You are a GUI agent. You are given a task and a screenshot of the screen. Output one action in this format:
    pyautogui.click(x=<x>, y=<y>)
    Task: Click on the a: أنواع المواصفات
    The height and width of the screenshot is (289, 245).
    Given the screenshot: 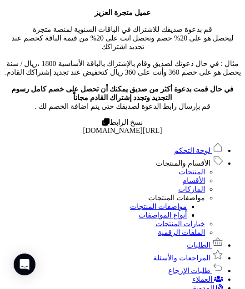 What is the action you would take?
    pyautogui.click(x=163, y=215)
    